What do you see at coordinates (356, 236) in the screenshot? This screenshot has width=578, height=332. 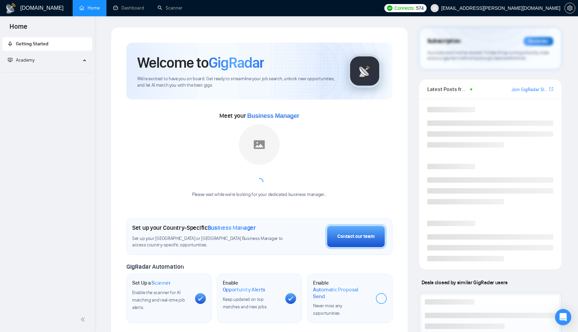 I see `div: Contact our team` at bounding box center [356, 236].